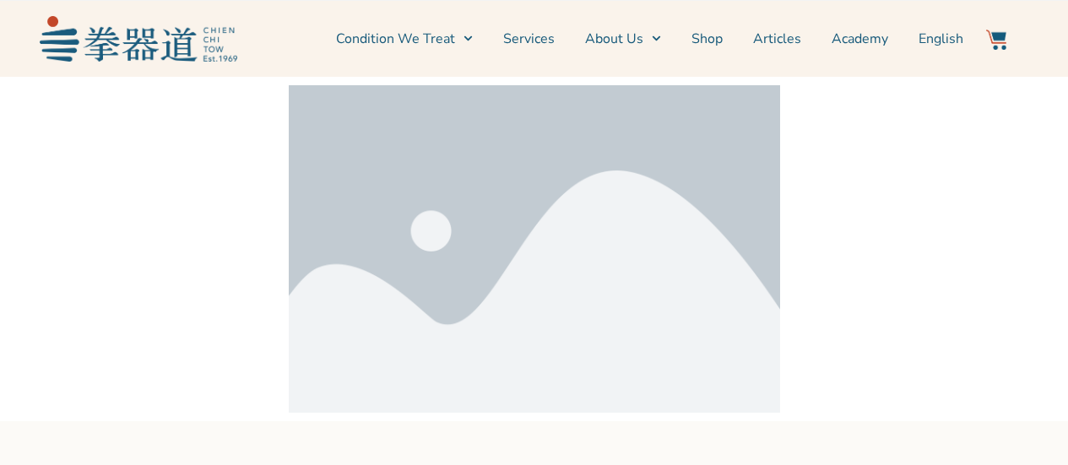 This screenshot has height=465, width=1068. I want to click on a: Shop, so click(707, 39).